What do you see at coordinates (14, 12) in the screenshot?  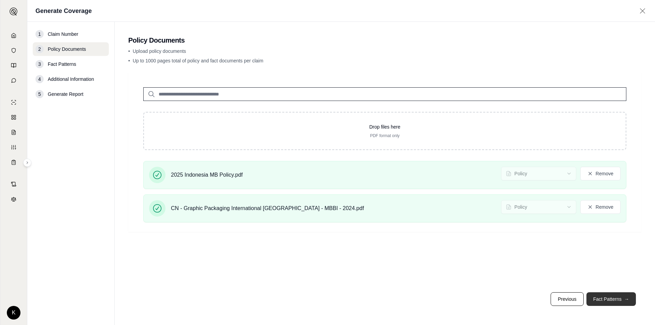 I see `img: Expand sidebar` at bounding box center [14, 12].